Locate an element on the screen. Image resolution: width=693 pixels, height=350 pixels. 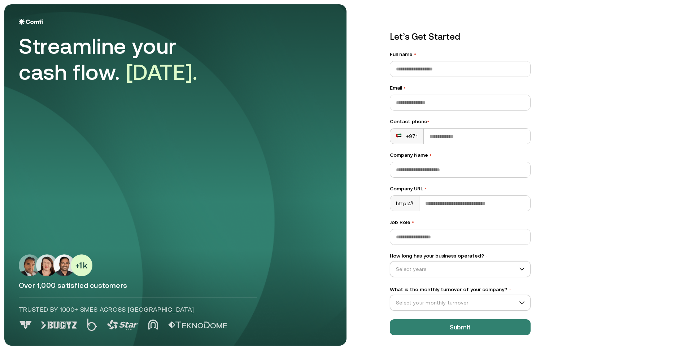
div: Streamline your cash flow. is located at coordinates (120, 59).